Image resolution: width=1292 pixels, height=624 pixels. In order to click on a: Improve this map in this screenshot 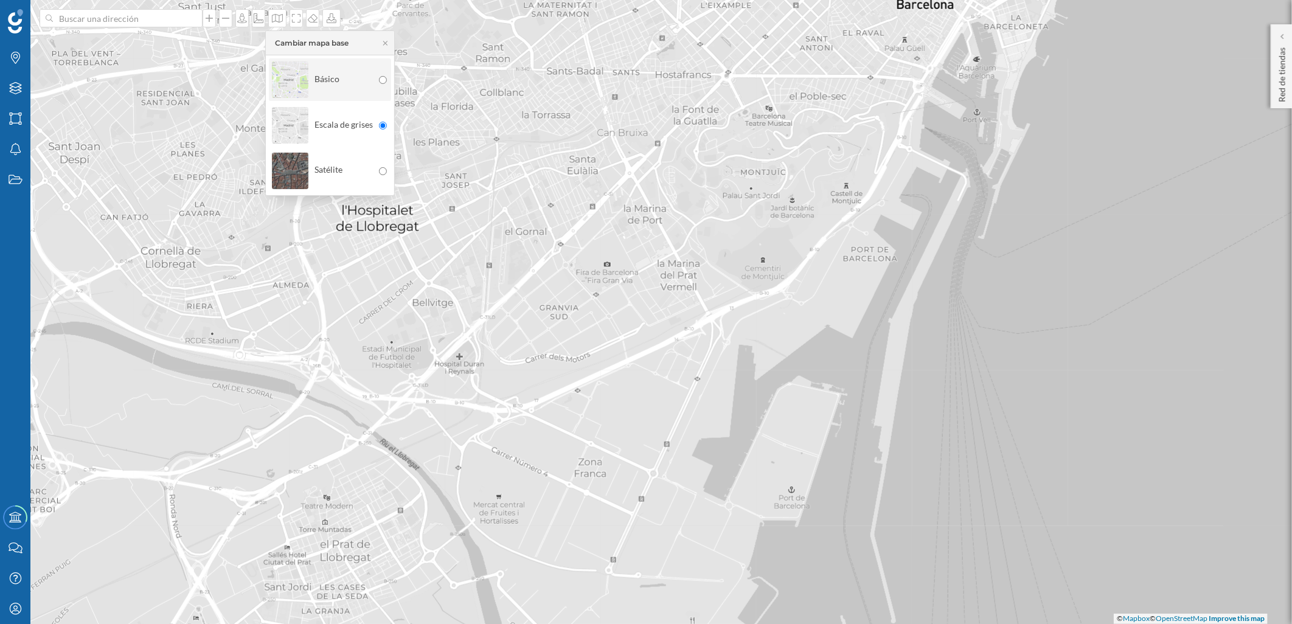, I will do `click(1237, 618)`.